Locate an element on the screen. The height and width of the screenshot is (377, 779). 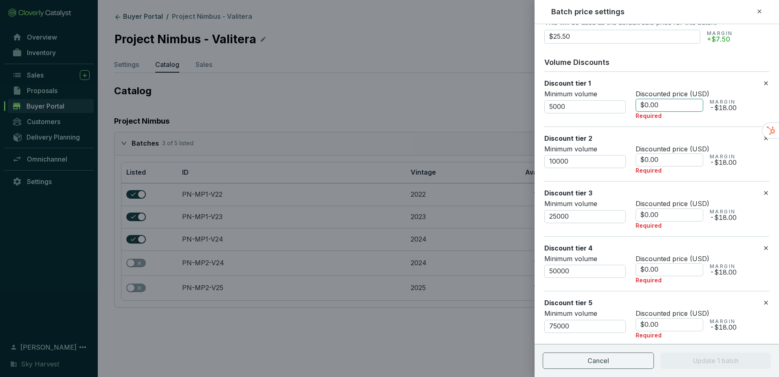
h3: Volume Discounts is located at coordinates (657, 62).